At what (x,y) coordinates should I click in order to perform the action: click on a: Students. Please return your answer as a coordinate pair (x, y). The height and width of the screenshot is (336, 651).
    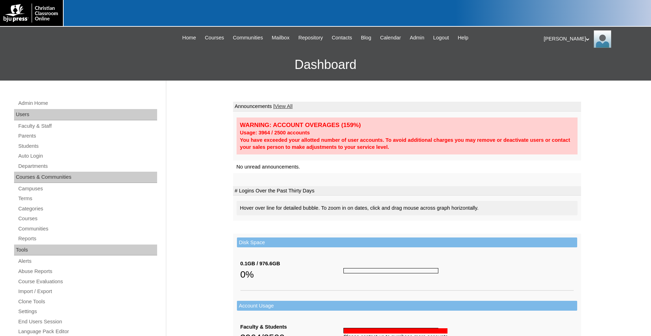
    Looking at the image, I should click on (87, 146).